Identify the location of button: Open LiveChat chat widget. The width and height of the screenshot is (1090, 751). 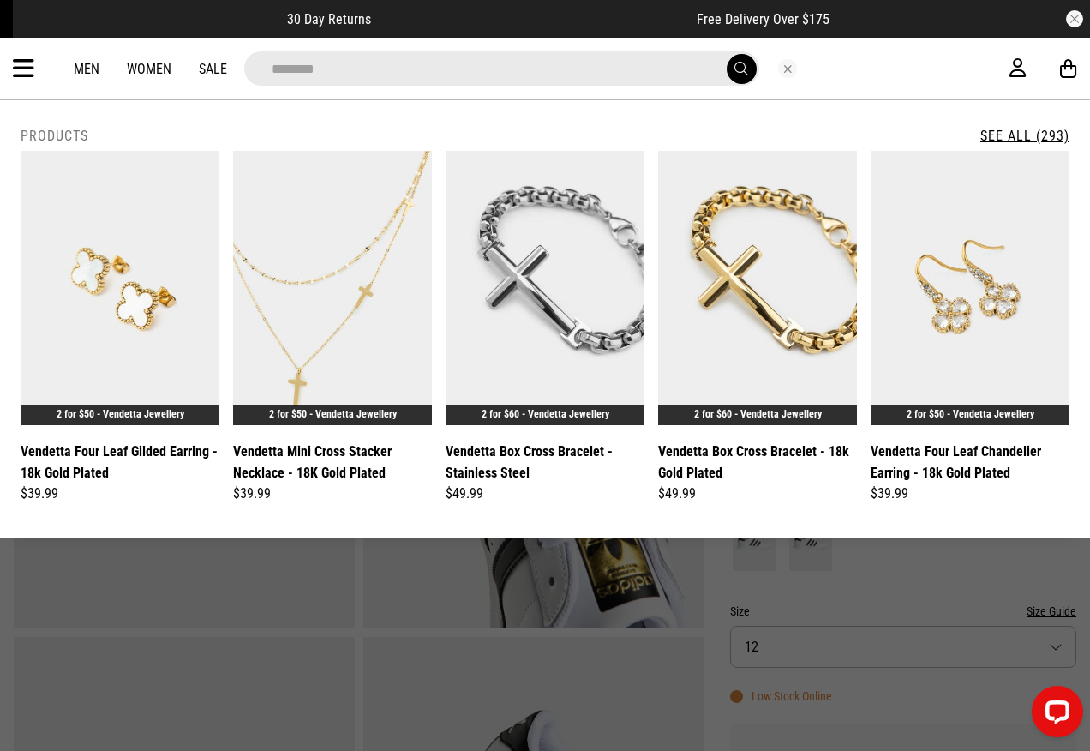
(39, 33).